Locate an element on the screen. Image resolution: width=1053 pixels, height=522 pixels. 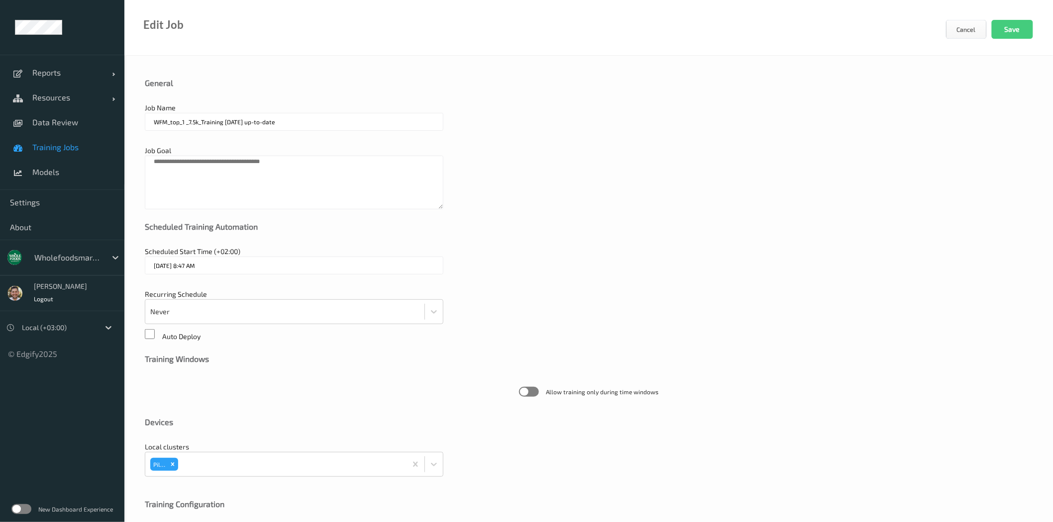
button: Save is located at coordinates (1012, 29).